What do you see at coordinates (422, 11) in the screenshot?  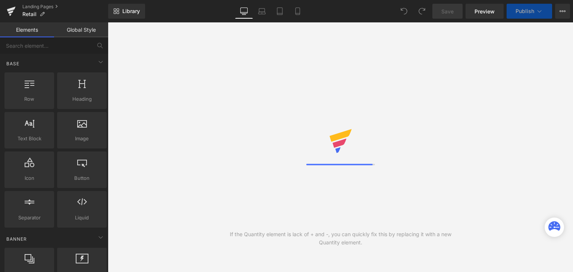 I see `button: Redo` at bounding box center [422, 11].